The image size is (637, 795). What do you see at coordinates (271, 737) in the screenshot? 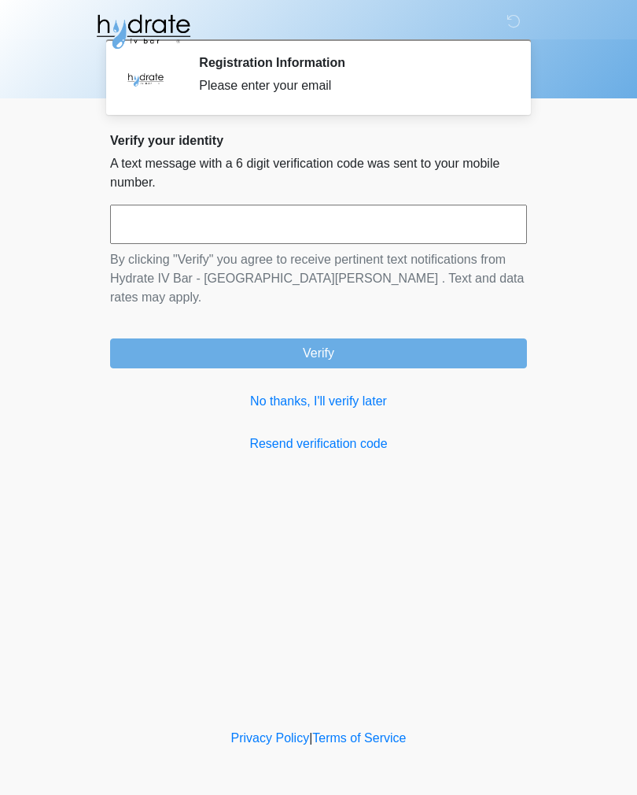
I see `a: Privacy Policy` at bounding box center [271, 737].